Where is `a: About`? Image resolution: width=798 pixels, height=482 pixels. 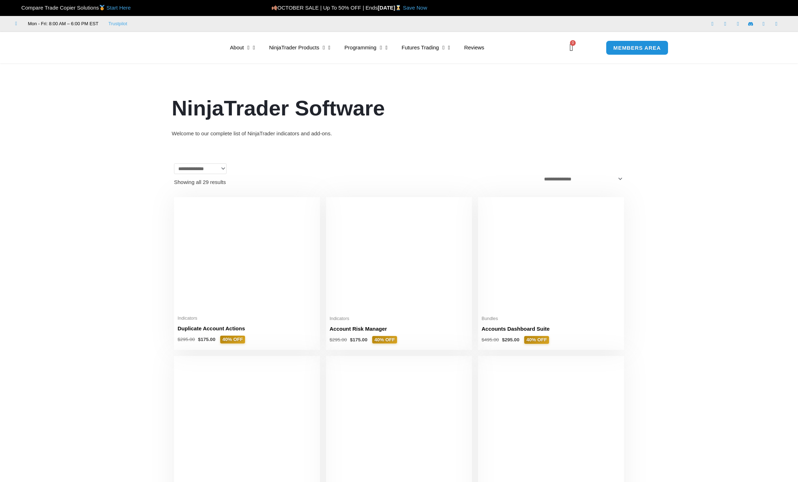 a: About is located at coordinates (242, 48).